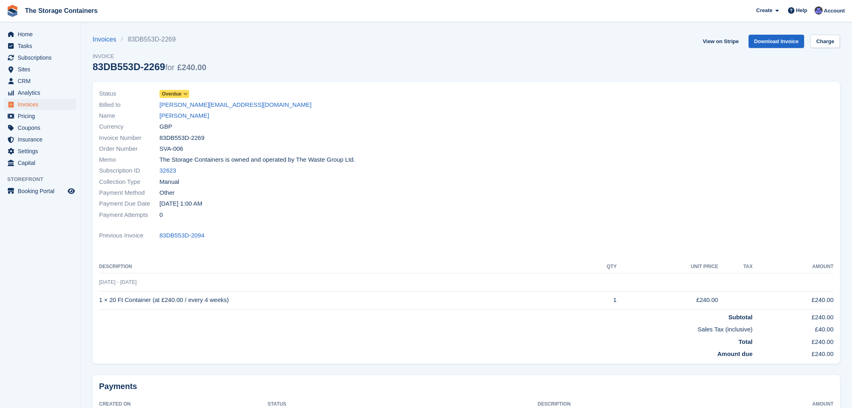  I want to click on a: 32623, so click(168, 170).